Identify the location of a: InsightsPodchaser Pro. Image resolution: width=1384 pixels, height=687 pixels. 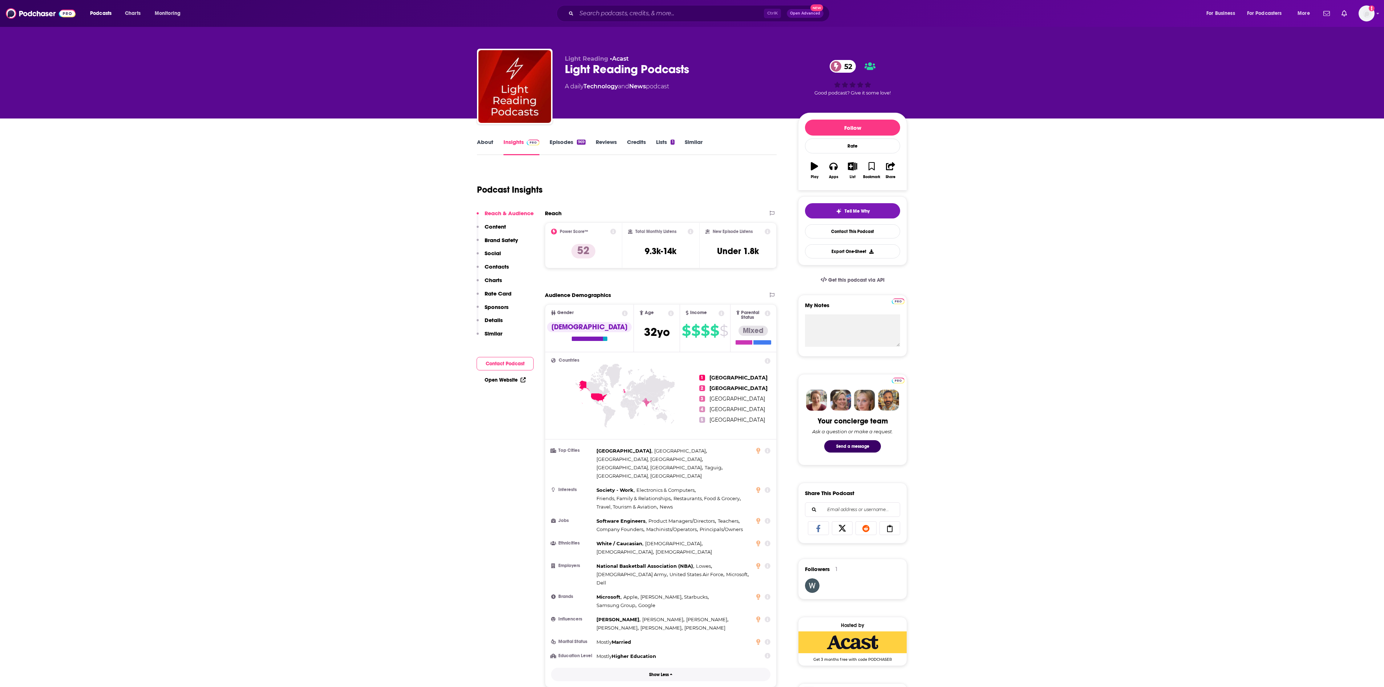
(521, 147).